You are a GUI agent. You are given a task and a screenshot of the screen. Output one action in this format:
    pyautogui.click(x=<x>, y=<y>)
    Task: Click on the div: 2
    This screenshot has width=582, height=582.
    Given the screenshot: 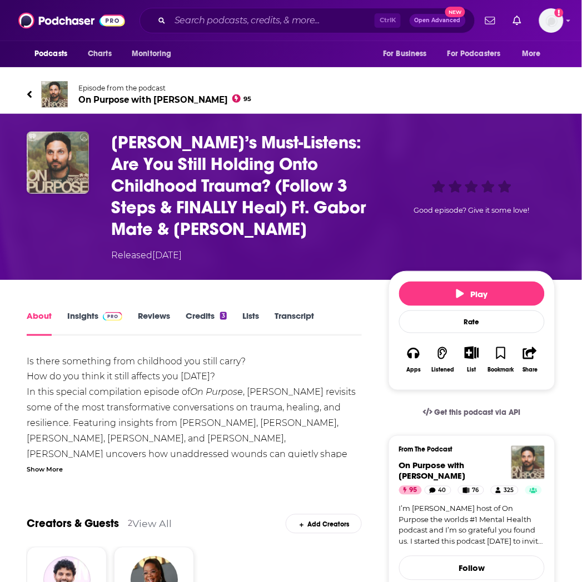 What is the action you would take?
    pyautogui.click(x=130, y=524)
    